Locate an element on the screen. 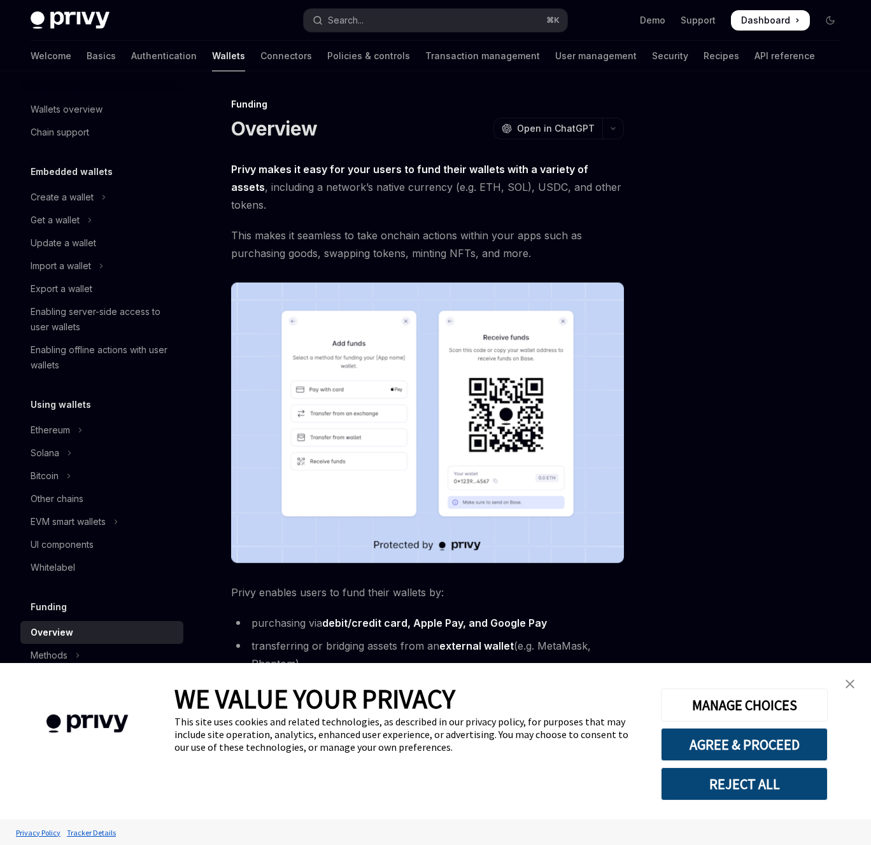  div: Bitcoin is located at coordinates (45, 476).